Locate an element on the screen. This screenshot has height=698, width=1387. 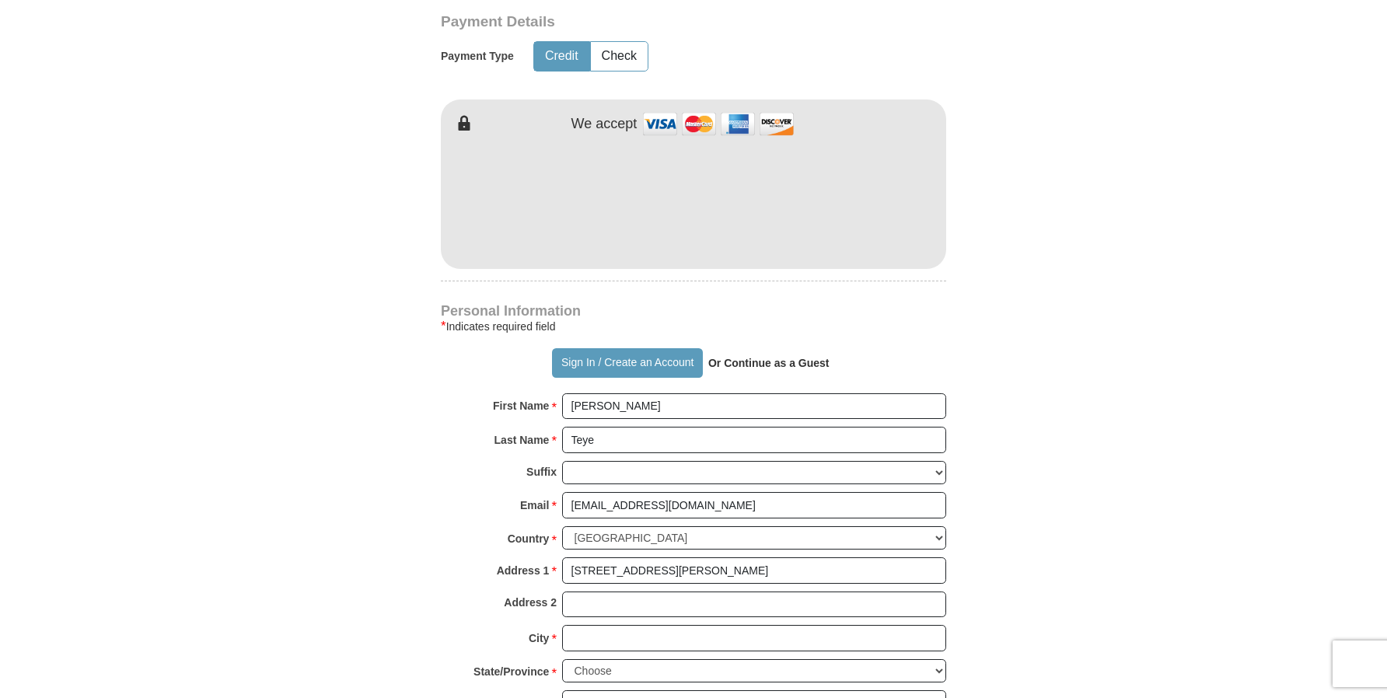
strong: First Name is located at coordinates (521, 406).